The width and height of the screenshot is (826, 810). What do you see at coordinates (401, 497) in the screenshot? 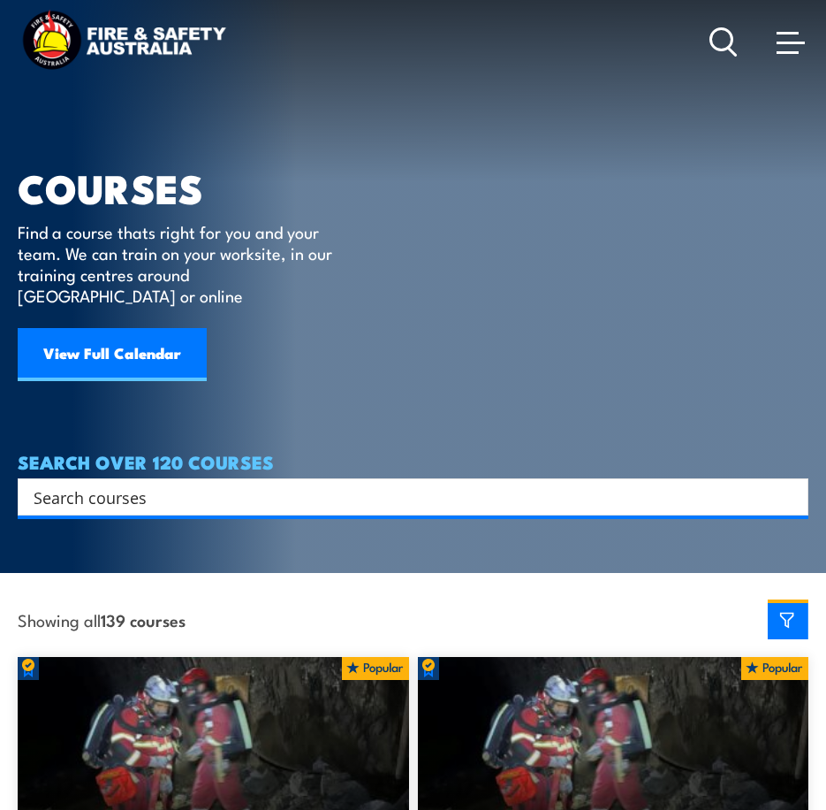
I see `input: Search input` at bounding box center [401, 497].